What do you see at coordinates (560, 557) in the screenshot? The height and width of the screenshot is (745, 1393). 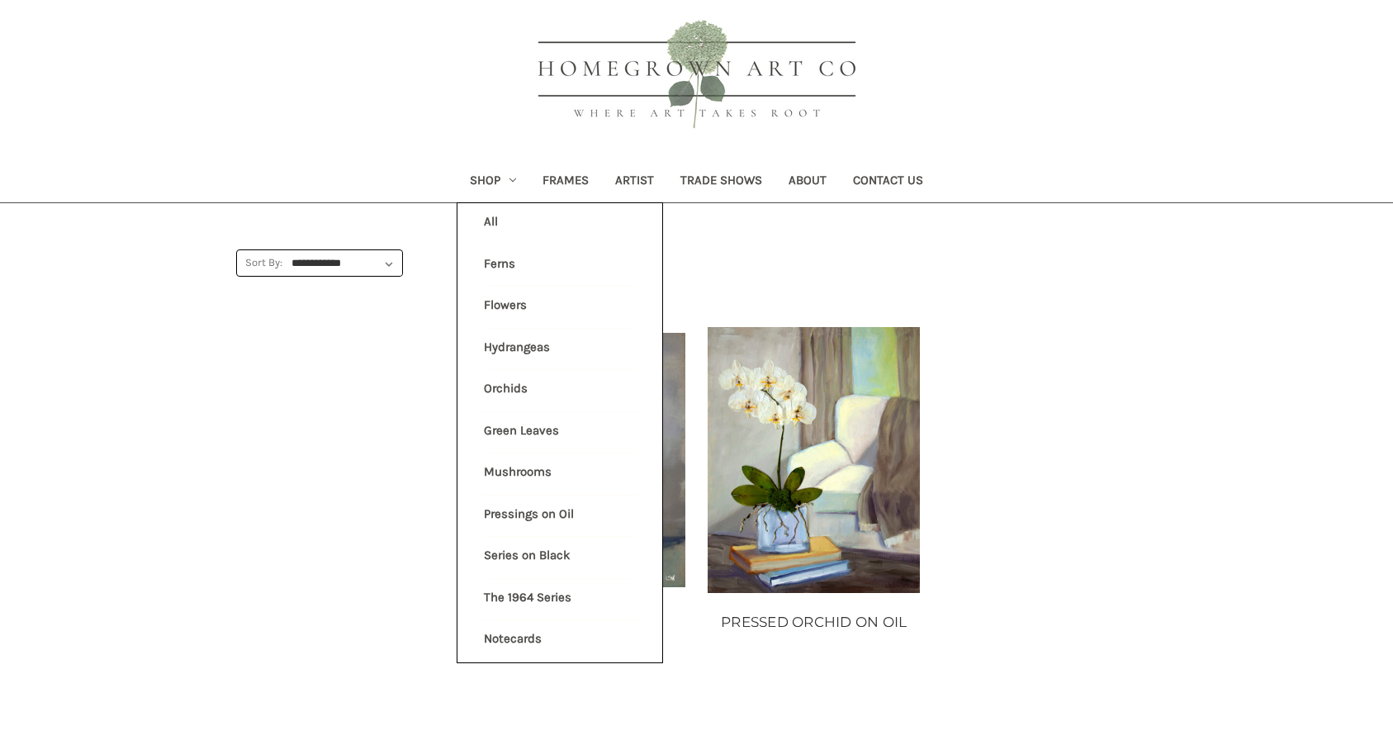 I see `a: Series on Black` at bounding box center [560, 557].